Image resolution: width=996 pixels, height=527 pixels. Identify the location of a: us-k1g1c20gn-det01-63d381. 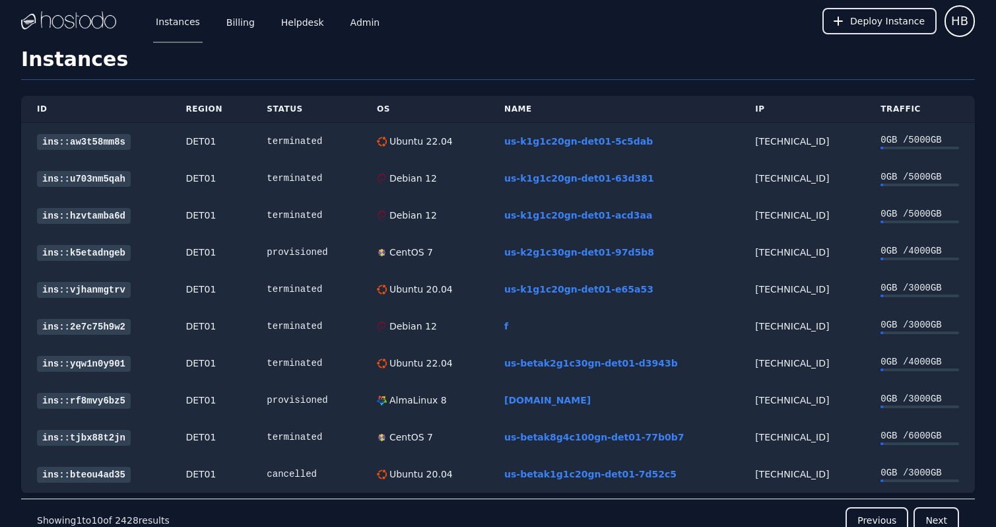
(579, 178).